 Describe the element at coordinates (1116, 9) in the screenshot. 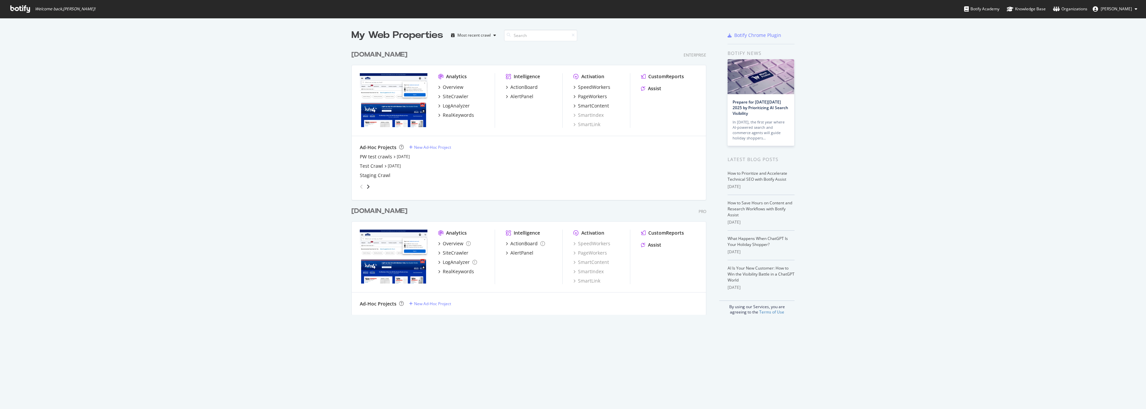

I see `span: Randy Dargenio` at that location.